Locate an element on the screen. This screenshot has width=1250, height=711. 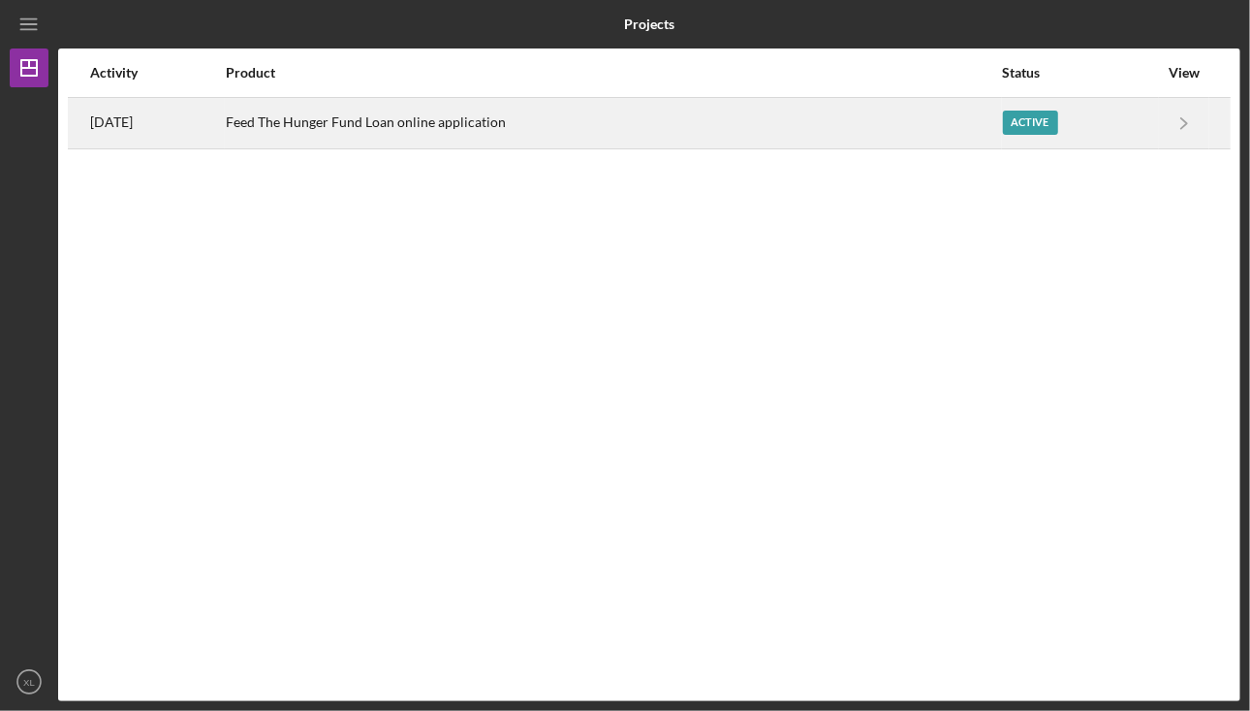
div: Feed The Hunger Fund Loan online application is located at coordinates (613, 123).